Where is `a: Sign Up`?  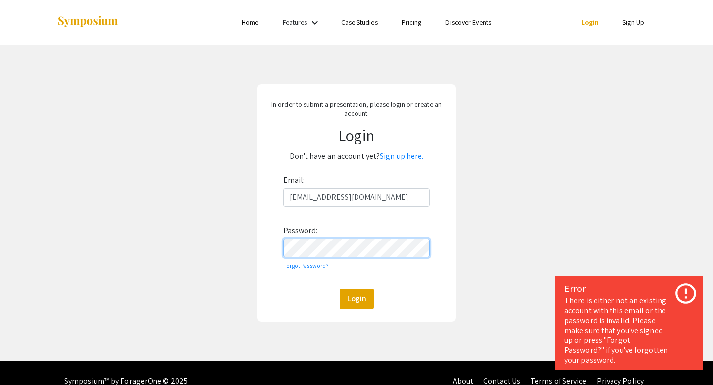 a: Sign Up is located at coordinates (633, 22).